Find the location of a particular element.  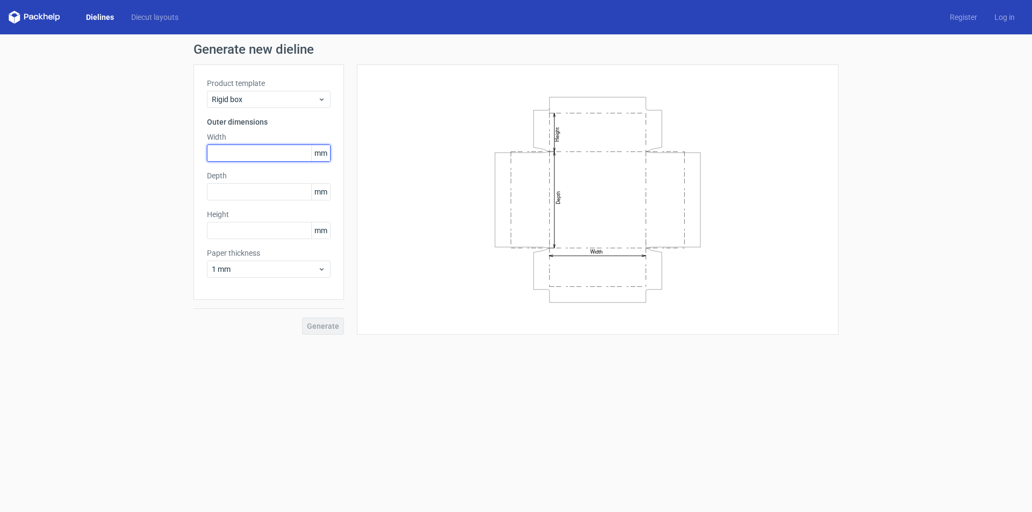

label: Height is located at coordinates (269, 214).